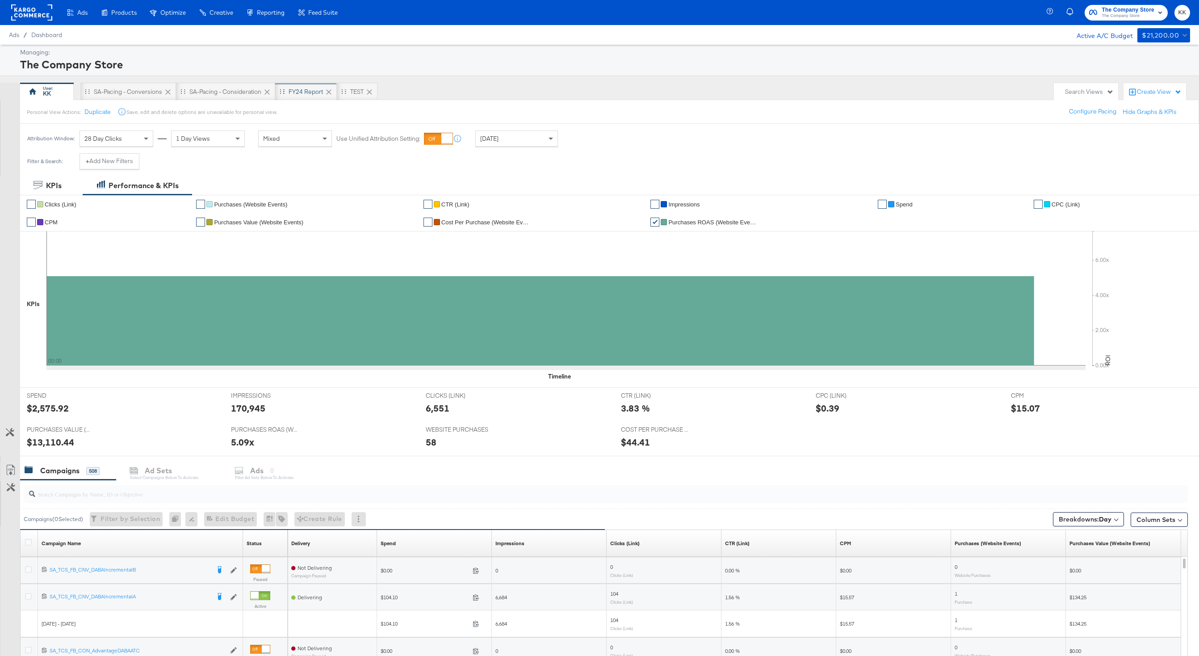 The height and width of the screenshot is (656, 1199). Describe the element at coordinates (60, 471) in the screenshot. I see `div: Campaigns` at that location.